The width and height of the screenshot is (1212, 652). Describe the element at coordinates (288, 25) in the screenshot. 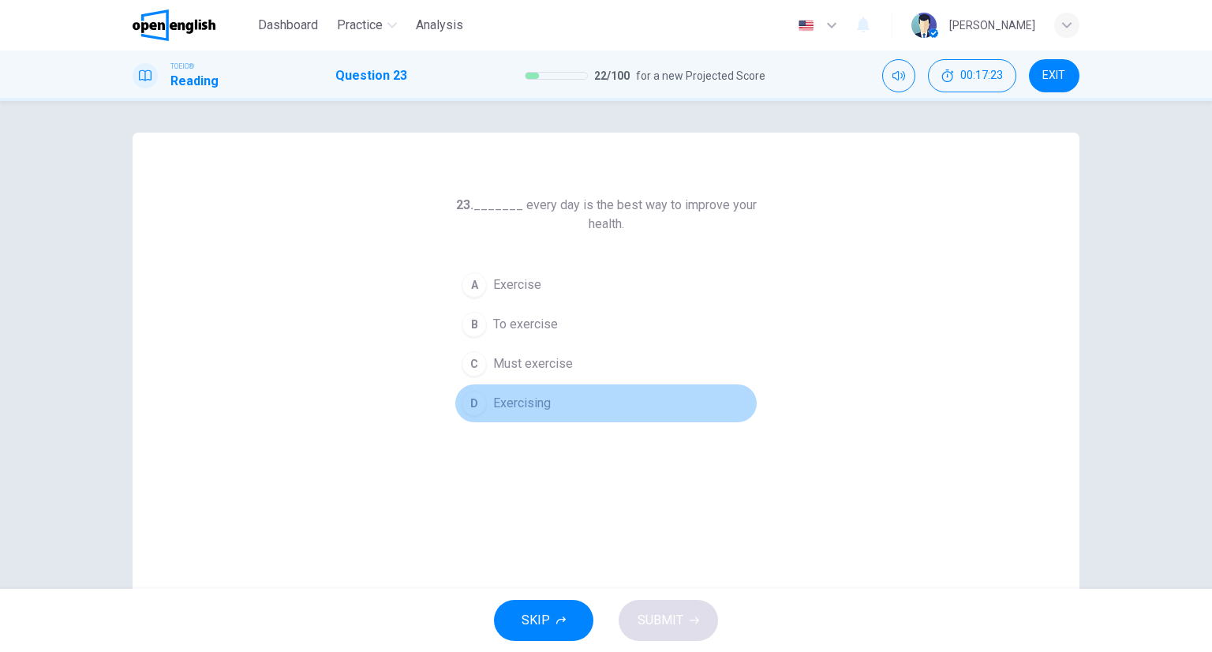

I see `a: Dashboard` at that location.